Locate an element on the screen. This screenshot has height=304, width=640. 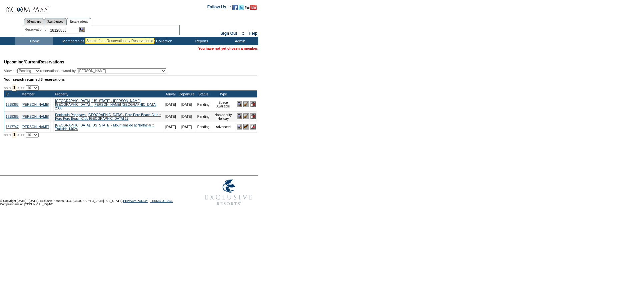
img: Exclusive Resorts is located at coordinates (228, 192).